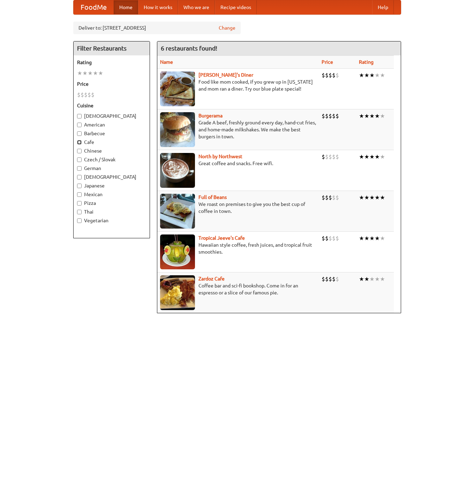  I want to click on a: Rating, so click(366, 62).